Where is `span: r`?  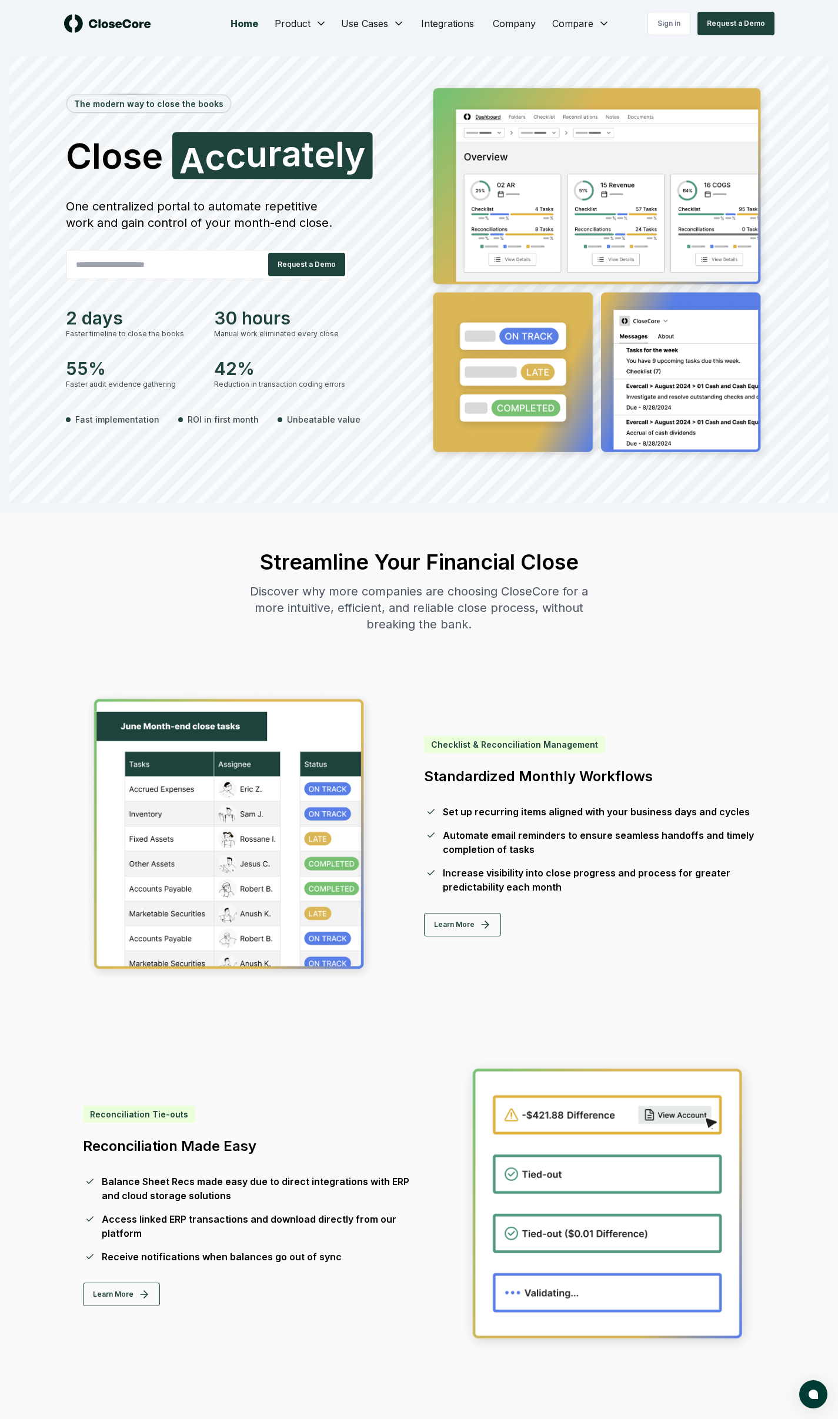 span: r is located at coordinates (274, 153).